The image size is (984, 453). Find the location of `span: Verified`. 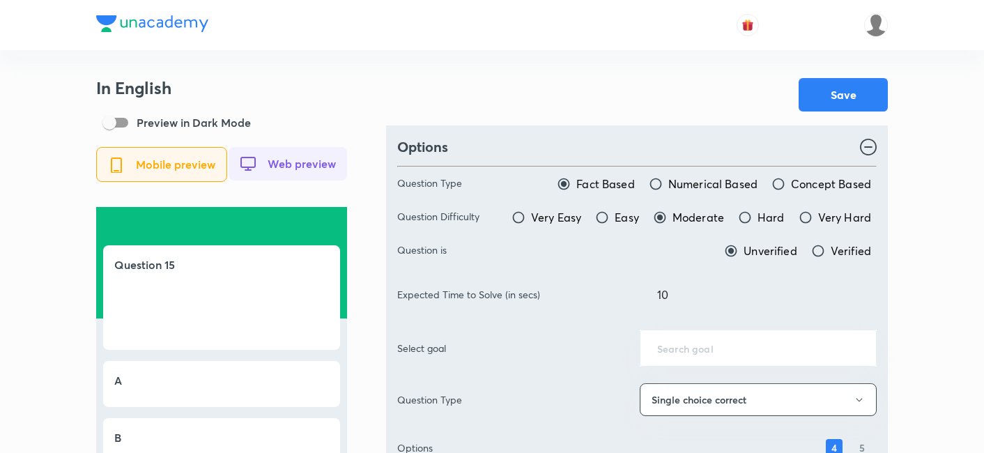

span: Verified is located at coordinates (851, 251).